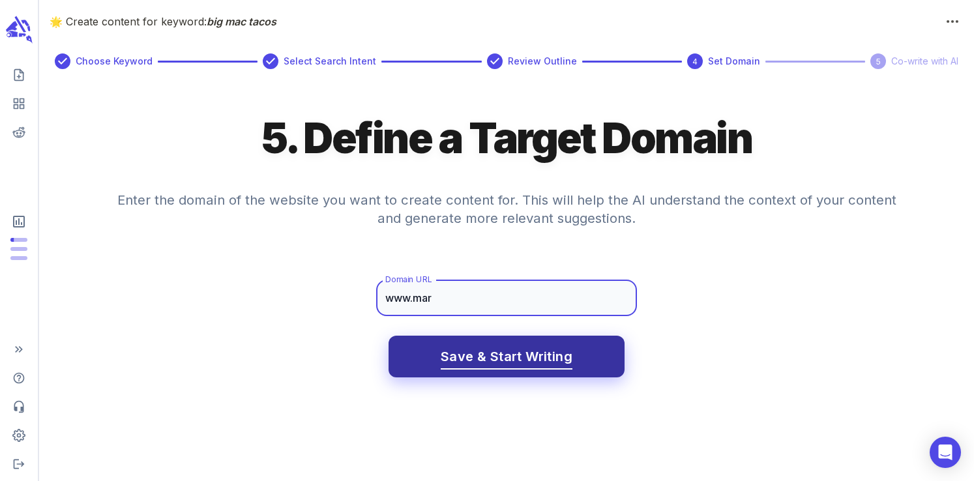  I want to click on button: Save & Start Writing, so click(507, 357).